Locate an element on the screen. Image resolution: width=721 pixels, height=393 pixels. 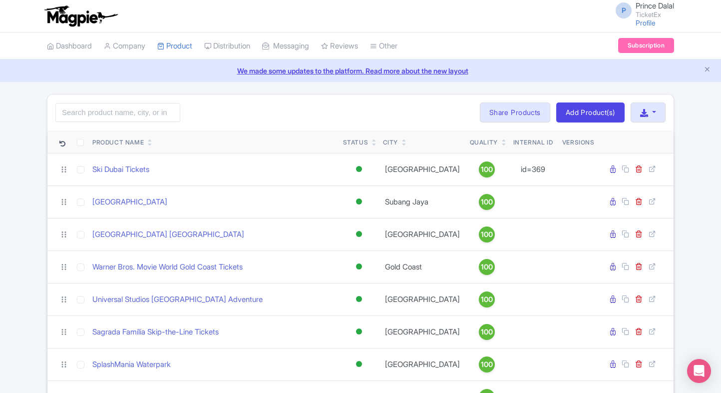
a: Messaging is located at coordinates (286, 46).